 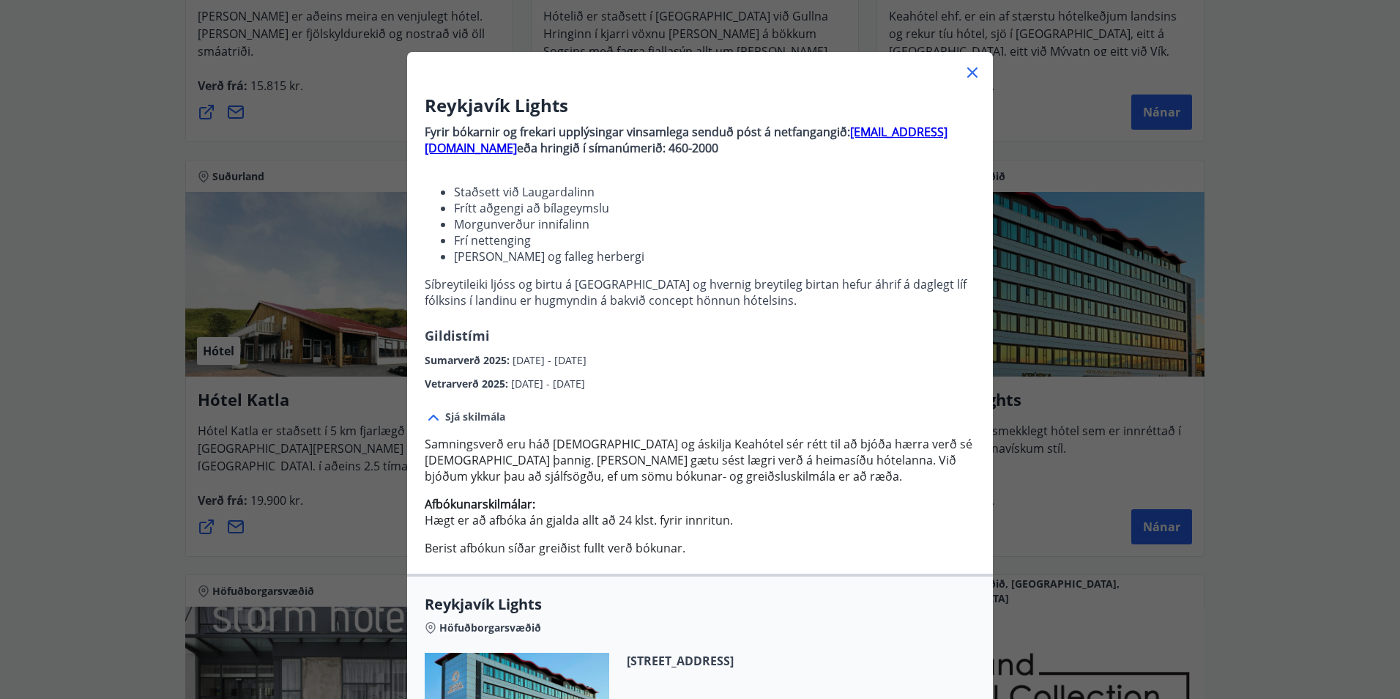 What do you see at coordinates (637, 132) in the screenshot?
I see `strong: Fyrir bókarnir og frekari upplýsingar vinsamlega senduð póst á netfangangið:` at bounding box center [637, 132].